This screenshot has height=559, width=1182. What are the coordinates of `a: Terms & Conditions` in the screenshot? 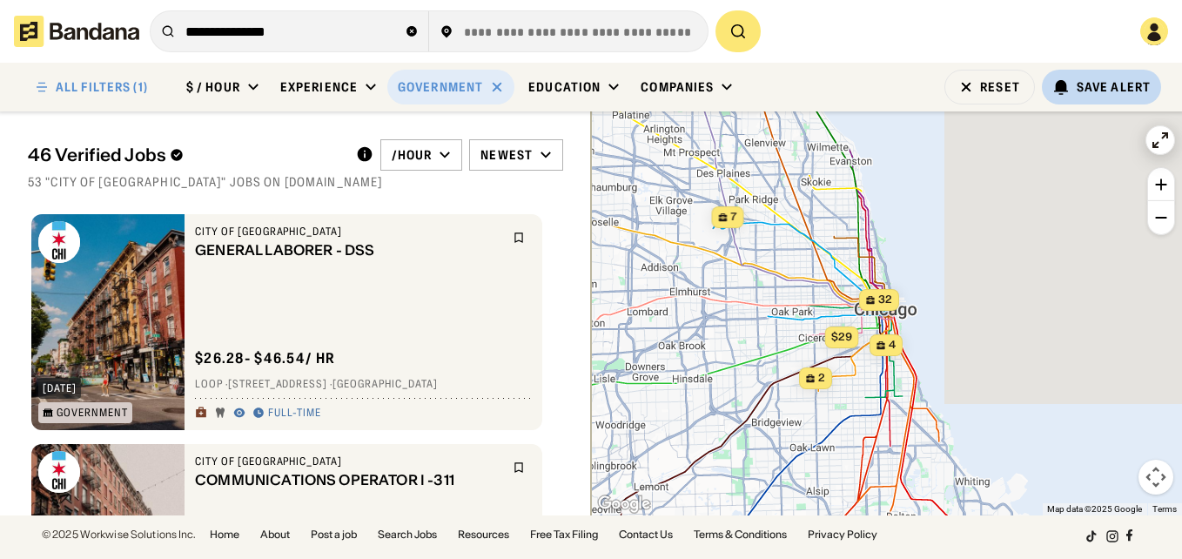 It's located at (740, 534).